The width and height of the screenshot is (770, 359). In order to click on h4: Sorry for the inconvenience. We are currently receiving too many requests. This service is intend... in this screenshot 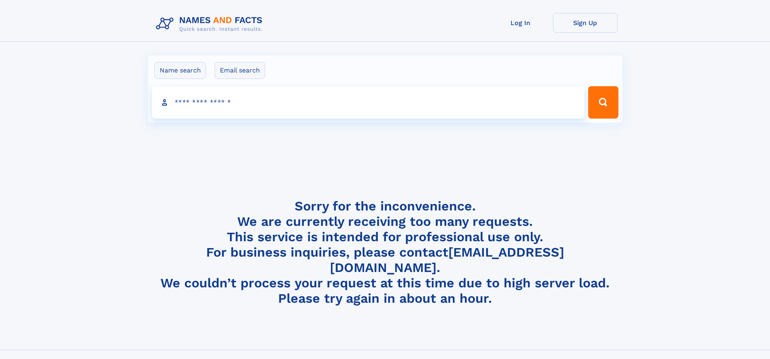, I will do `click(385, 252)`.